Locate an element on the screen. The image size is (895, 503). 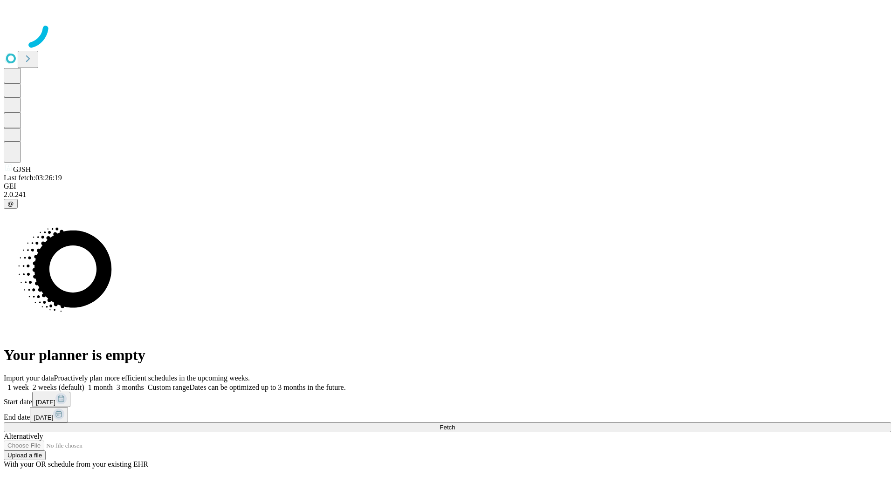
span: 1 week is located at coordinates (18, 387).